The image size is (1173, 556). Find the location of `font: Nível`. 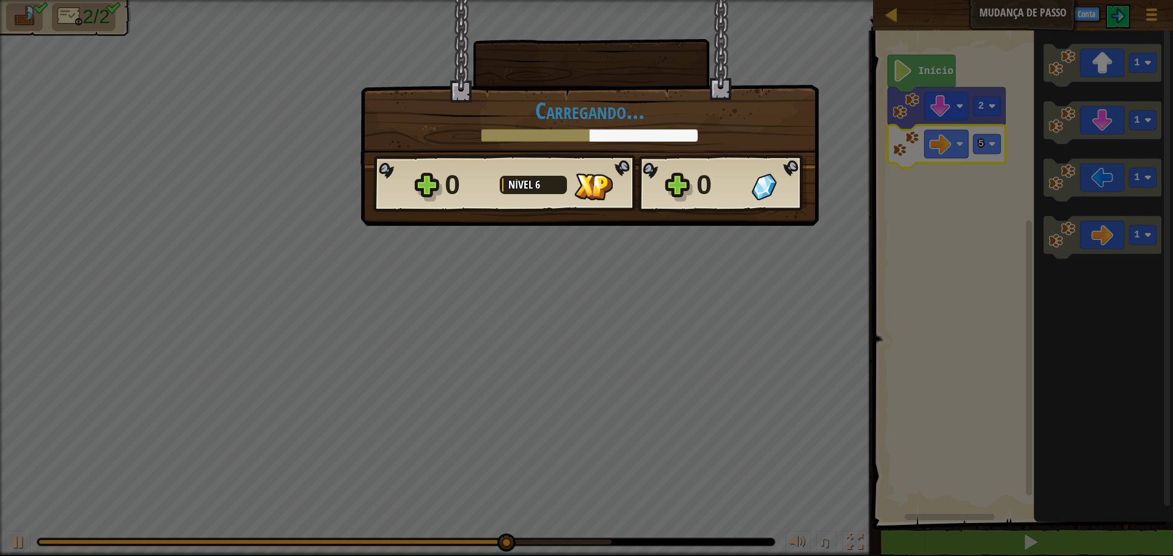

font: Nível is located at coordinates (520, 184).